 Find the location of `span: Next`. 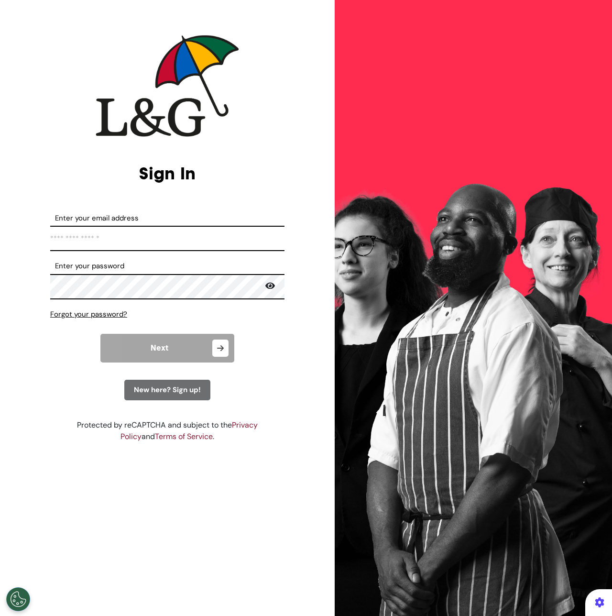

span: Next is located at coordinates (159, 348).